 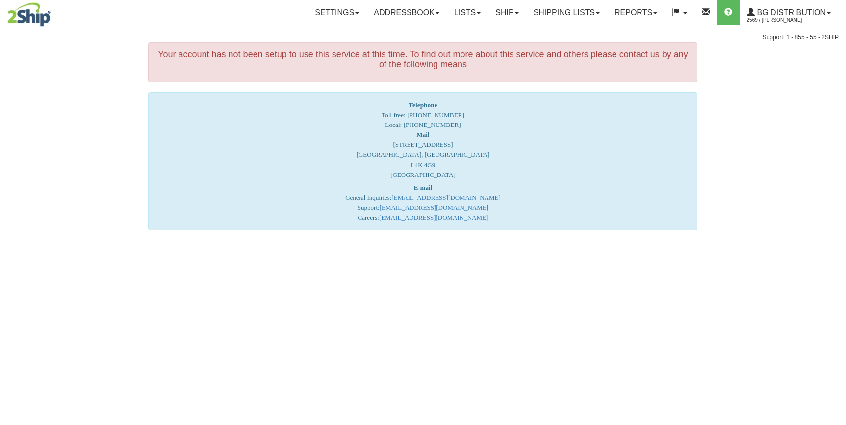 I want to click on strong: Mail, so click(x=423, y=134).